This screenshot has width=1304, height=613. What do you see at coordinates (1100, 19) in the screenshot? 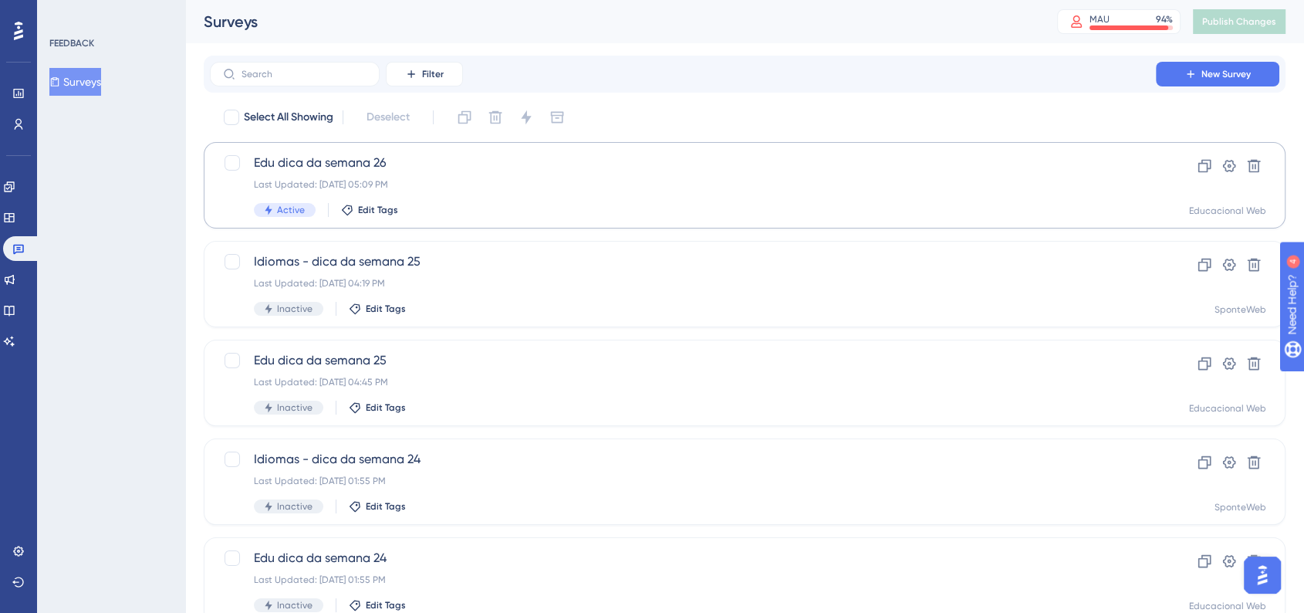
I see `div: MAU` at bounding box center [1100, 19].